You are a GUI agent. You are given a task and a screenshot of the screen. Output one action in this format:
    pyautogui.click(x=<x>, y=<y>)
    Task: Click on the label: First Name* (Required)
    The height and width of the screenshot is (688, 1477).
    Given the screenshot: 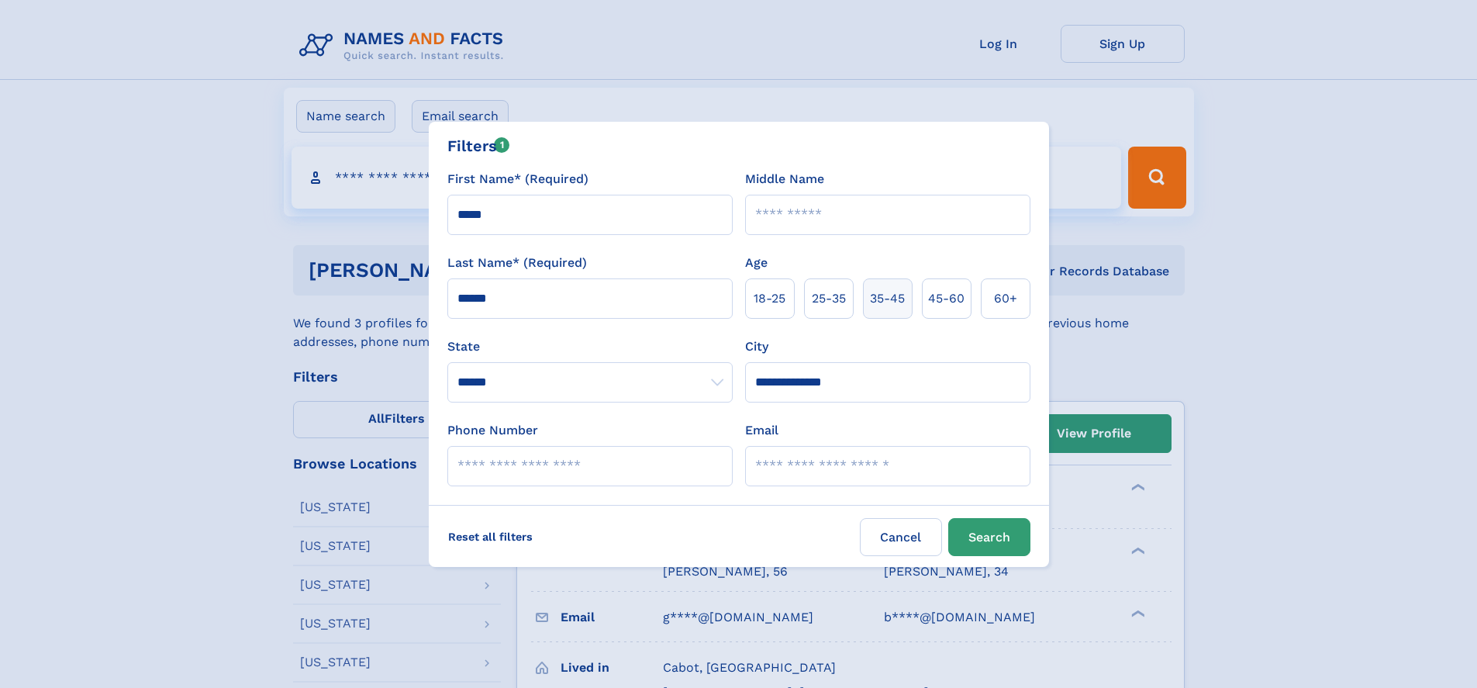 What is the action you would take?
    pyautogui.click(x=518, y=179)
    